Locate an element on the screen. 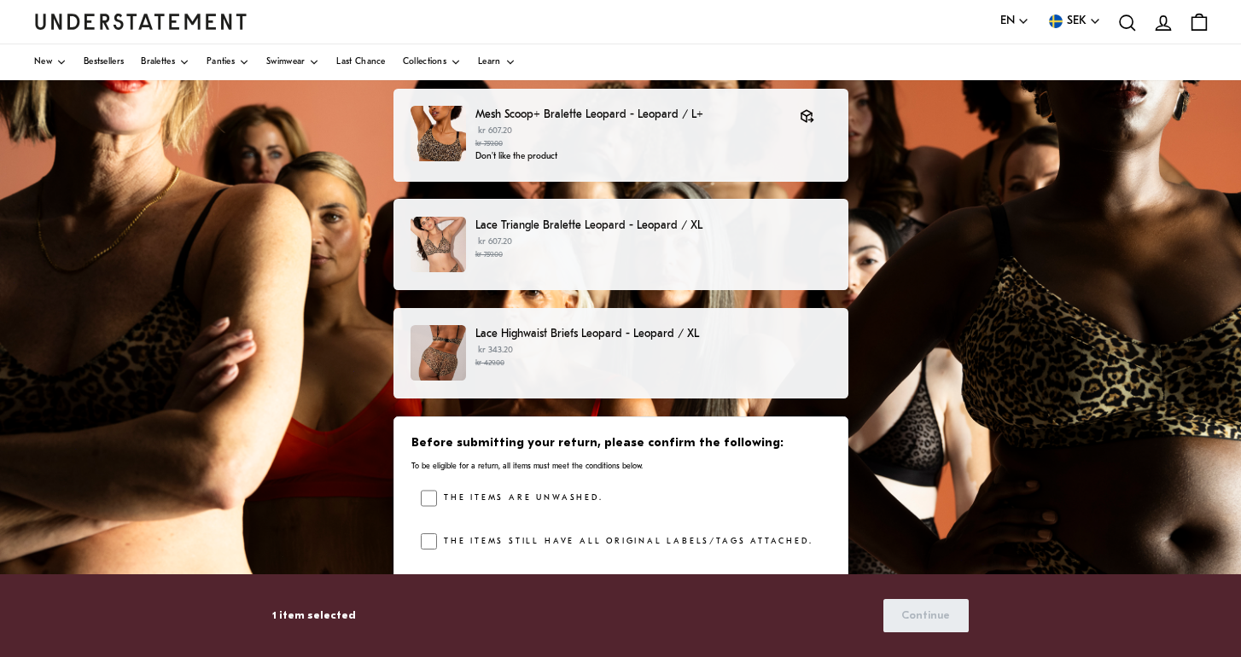 Image resolution: width=1241 pixels, height=657 pixels. h3: Before submitting your return, please confirm the following: is located at coordinates (620, 444).